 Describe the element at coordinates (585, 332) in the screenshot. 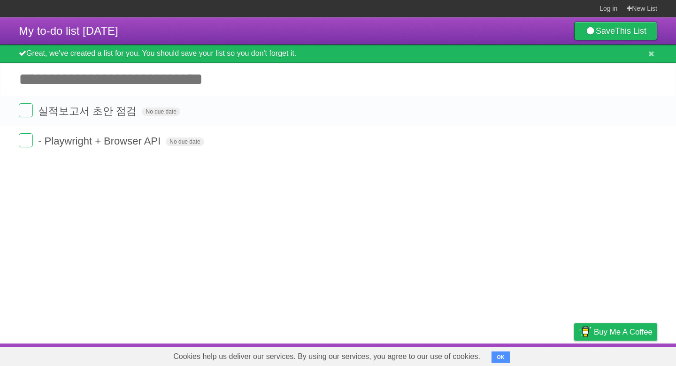

I see `img: Buy me a coffee` at that location.